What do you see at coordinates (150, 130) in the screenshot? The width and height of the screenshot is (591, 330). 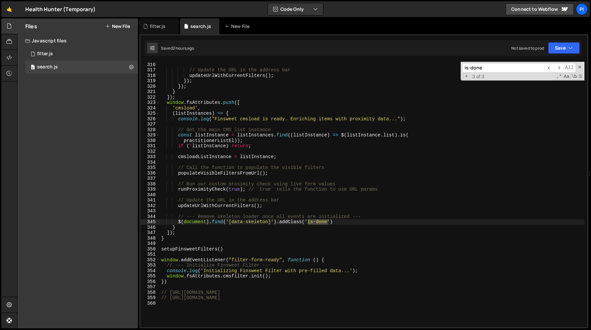 I see `div: 328` at bounding box center [150, 130].